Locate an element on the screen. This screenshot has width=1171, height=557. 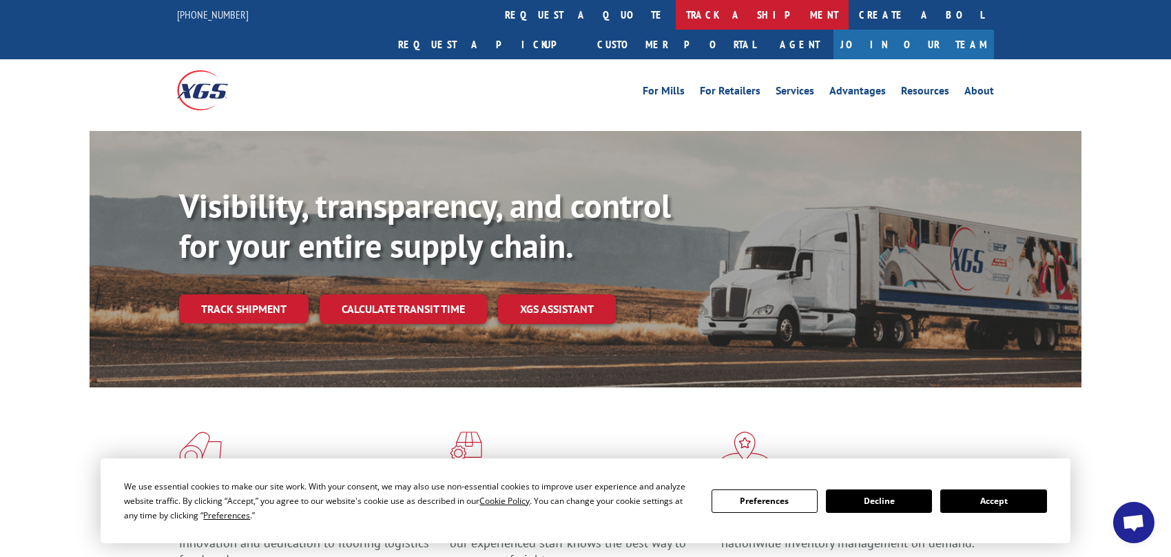
img: xgs-icon-flagship-distribution-model-red is located at coordinates (745, 449).